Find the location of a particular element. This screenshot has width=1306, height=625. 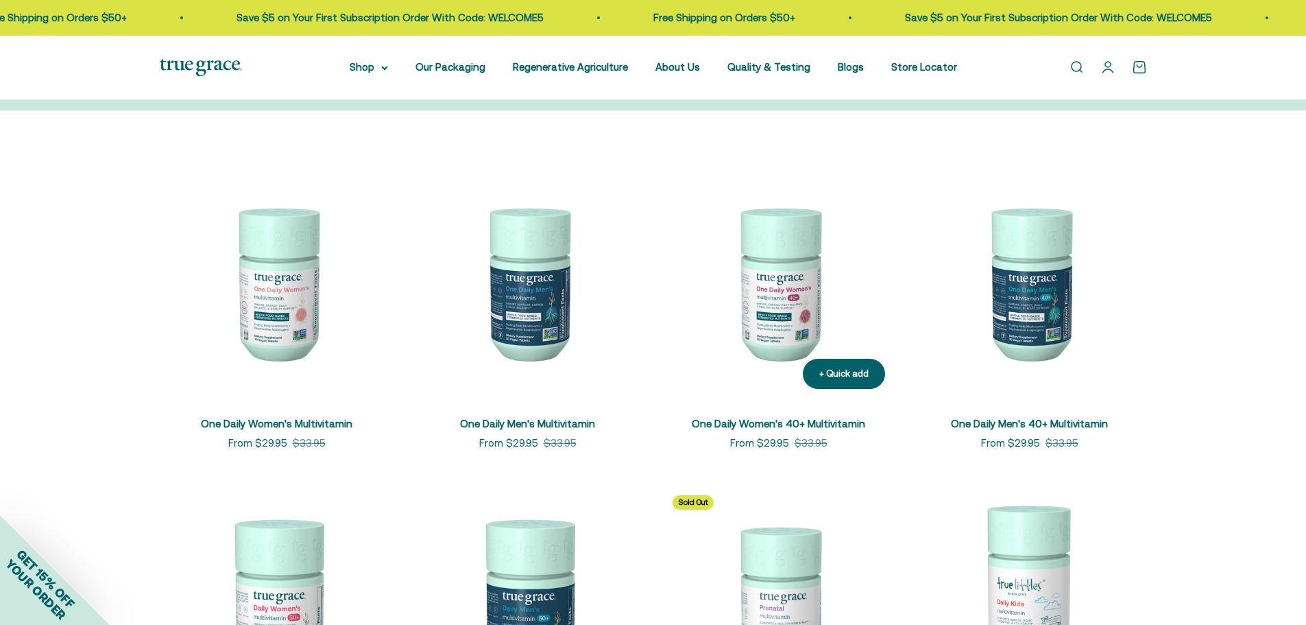

a: Quality & Testing is located at coordinates (769, 67).